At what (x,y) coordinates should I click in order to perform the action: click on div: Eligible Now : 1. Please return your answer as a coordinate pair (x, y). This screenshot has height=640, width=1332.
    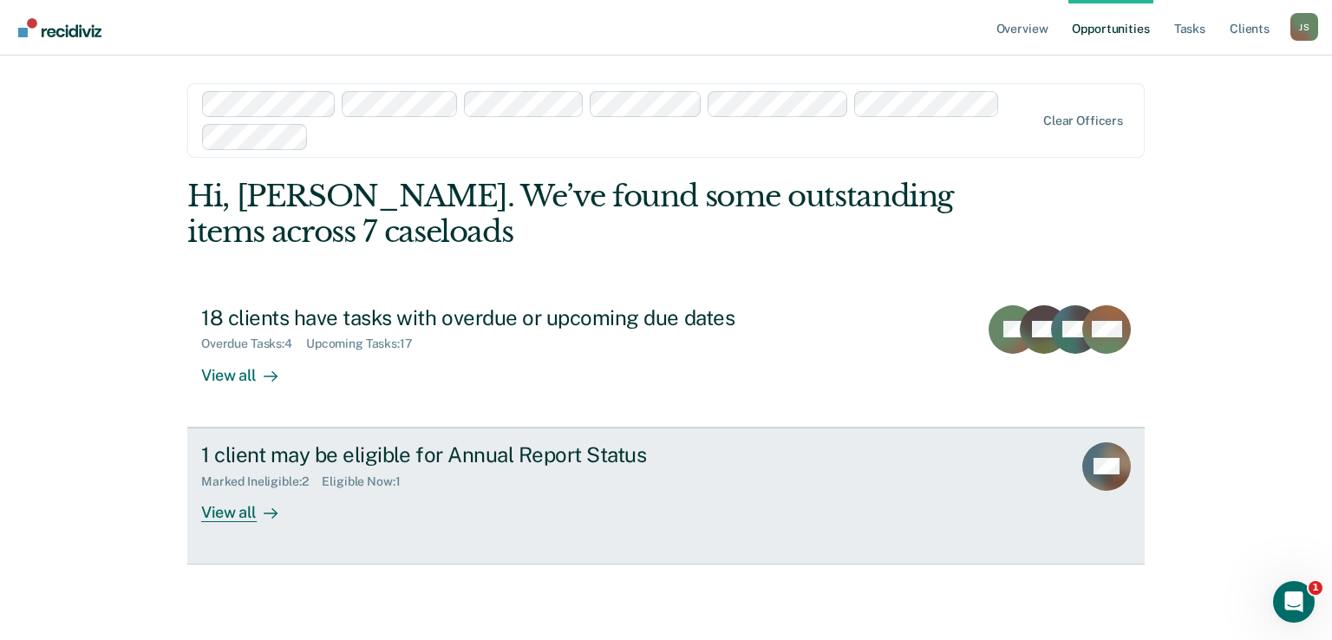
    Looking at the image, I should click on (368, 481).